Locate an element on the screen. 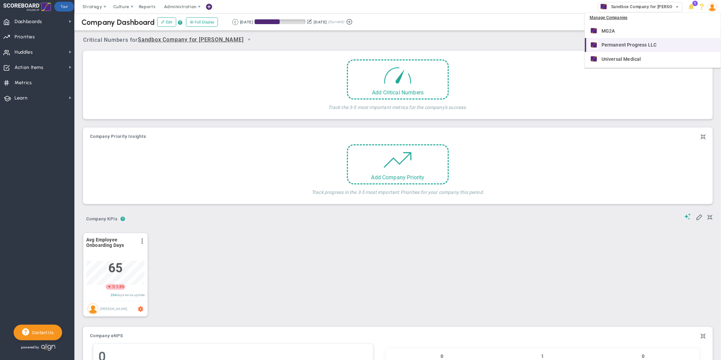 The width and height of the screenshot is (721, 360). button: Company KPIs is located at coordinates (102, 219).